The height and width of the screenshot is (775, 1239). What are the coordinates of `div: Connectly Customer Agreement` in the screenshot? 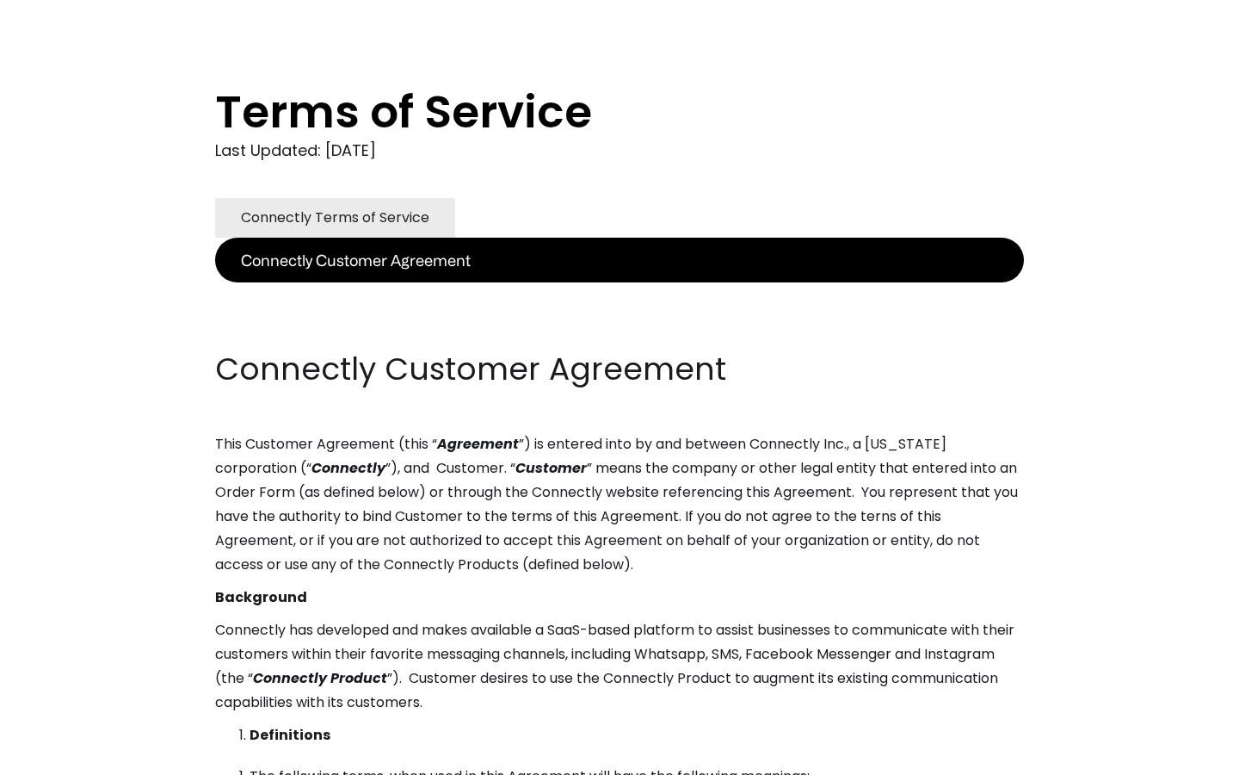 It's located at (355, 260).